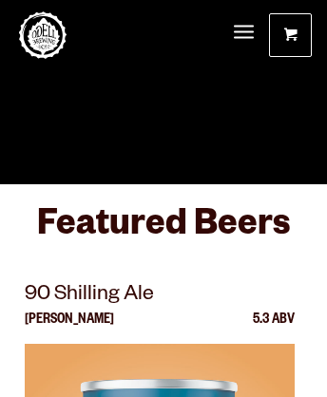 This screenshot has width=327, height=397. I want to click on h3: Featured Beers, so click(163, 232).